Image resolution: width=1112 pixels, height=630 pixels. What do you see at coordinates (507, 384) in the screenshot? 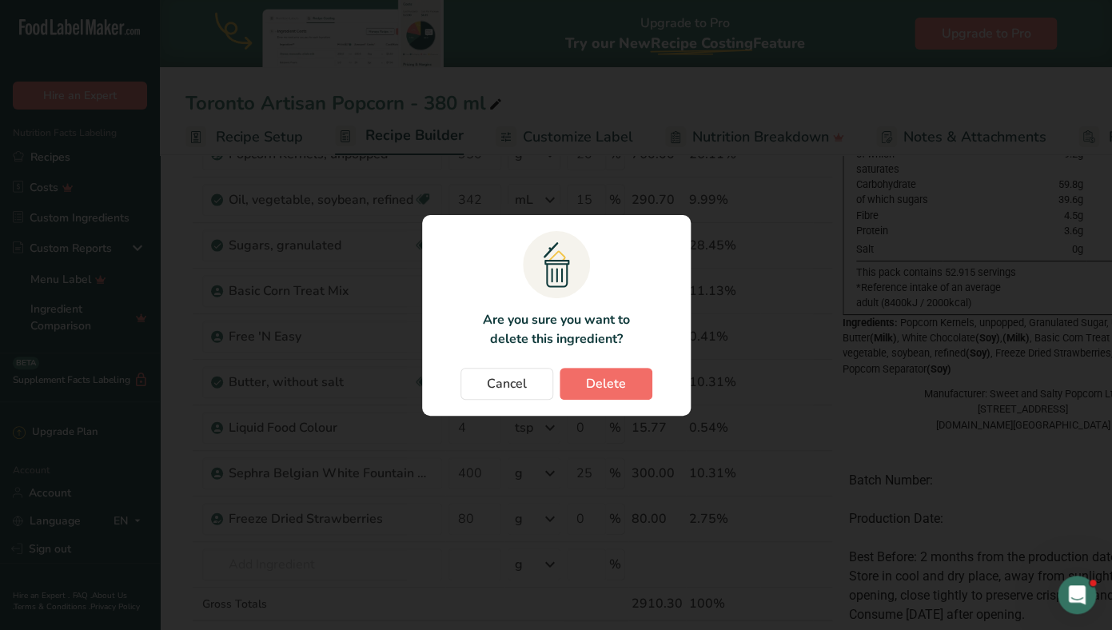
I see `span: Cancel` at bounding box center [507, 384].